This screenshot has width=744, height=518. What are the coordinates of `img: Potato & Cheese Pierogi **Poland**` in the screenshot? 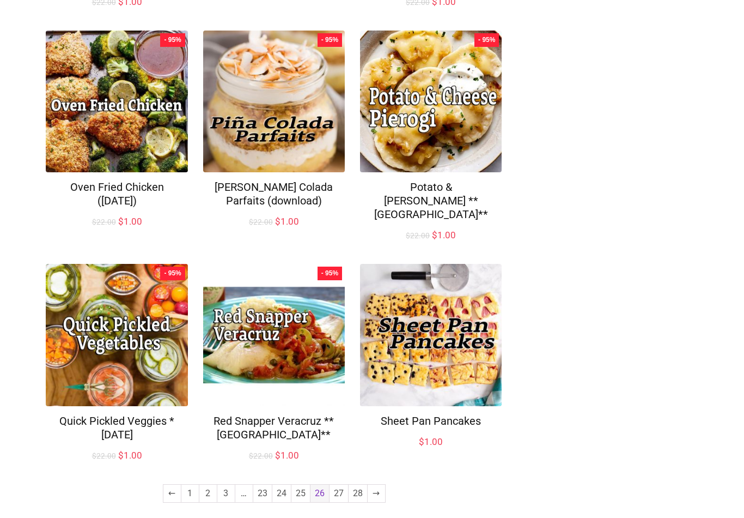 It's located at (431, 101).